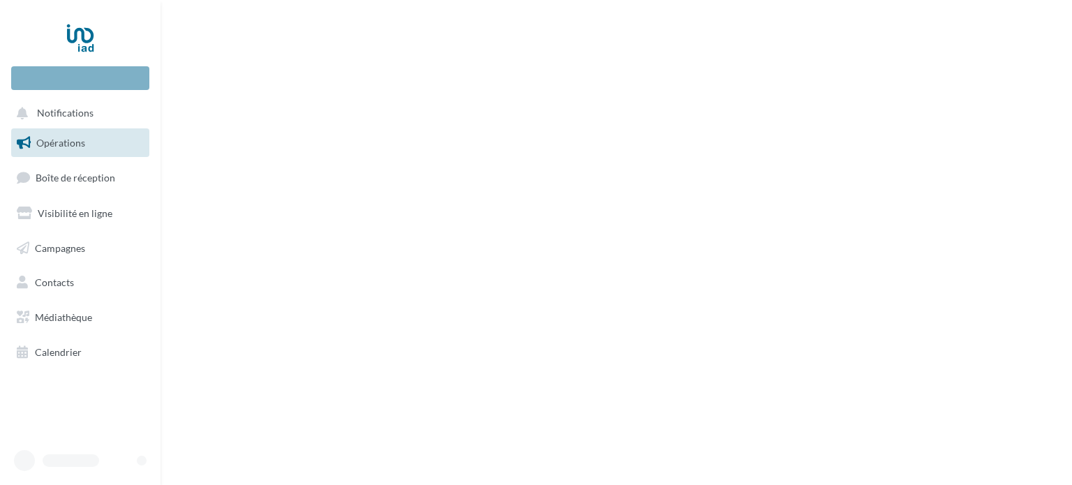 The height and width of the screenshot is (485, 1072). Describe the element at coordinates (80, 78) in the screenshot. I see `div: Nouvelle campagne` at that location.